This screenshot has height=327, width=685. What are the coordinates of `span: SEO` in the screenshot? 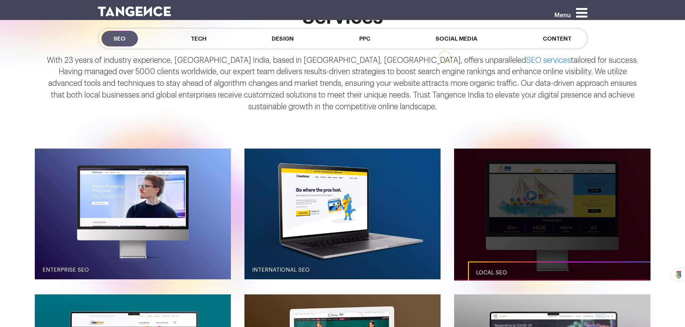 It's located at (119, 38).